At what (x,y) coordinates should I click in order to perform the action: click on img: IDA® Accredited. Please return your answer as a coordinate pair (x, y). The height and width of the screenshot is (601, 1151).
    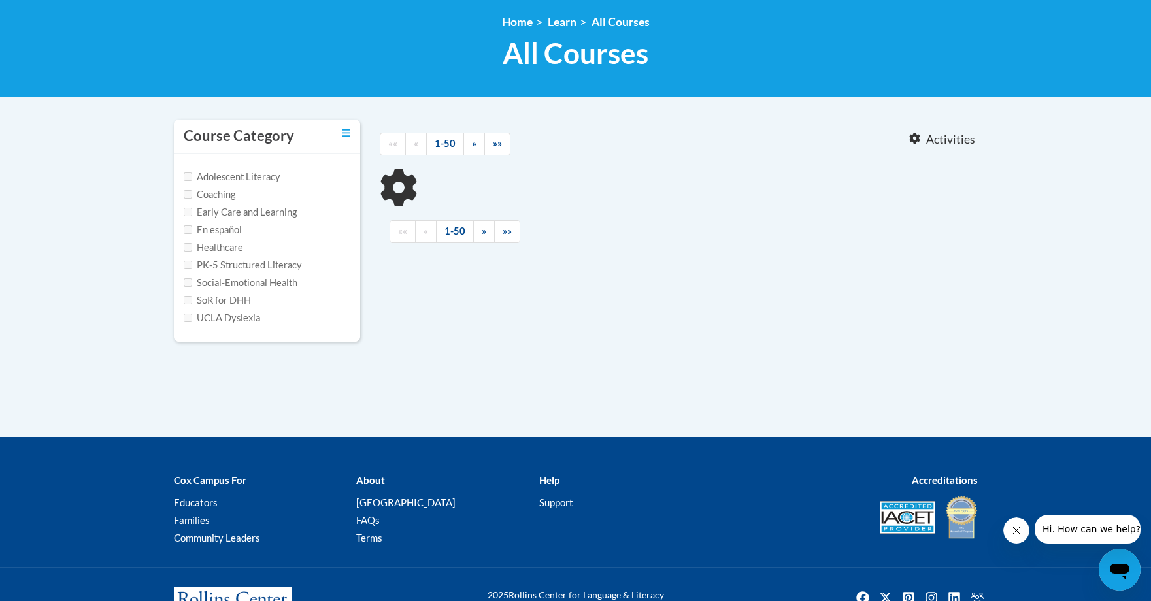
    Looking at the image, I should click on (962, 518).